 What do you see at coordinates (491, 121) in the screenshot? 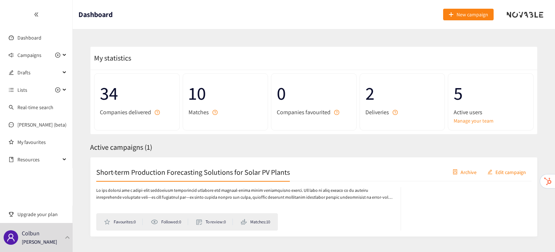
I see `a: Manage your team` at bounding box center [491, 121].